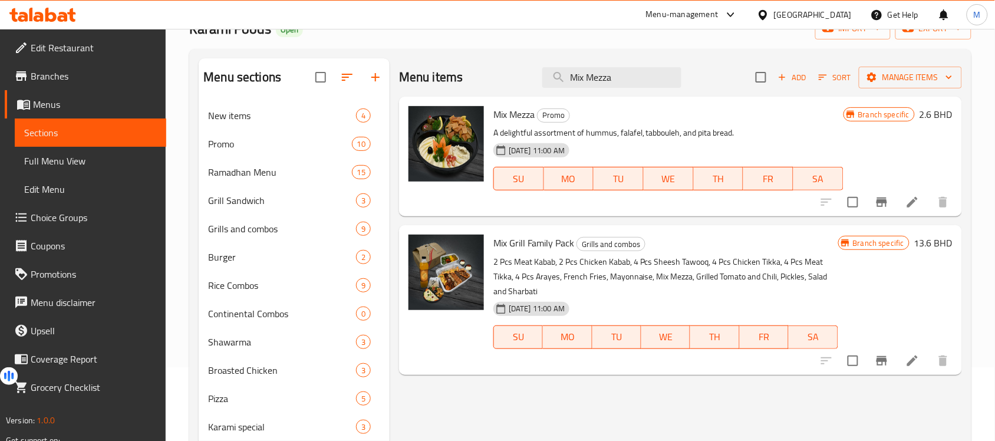 This screenshot has height=441, width=995. What do you see at coordinates (94, 331) in the screenshot?
I see `span: Upsell` at bounding box center [94, 331].